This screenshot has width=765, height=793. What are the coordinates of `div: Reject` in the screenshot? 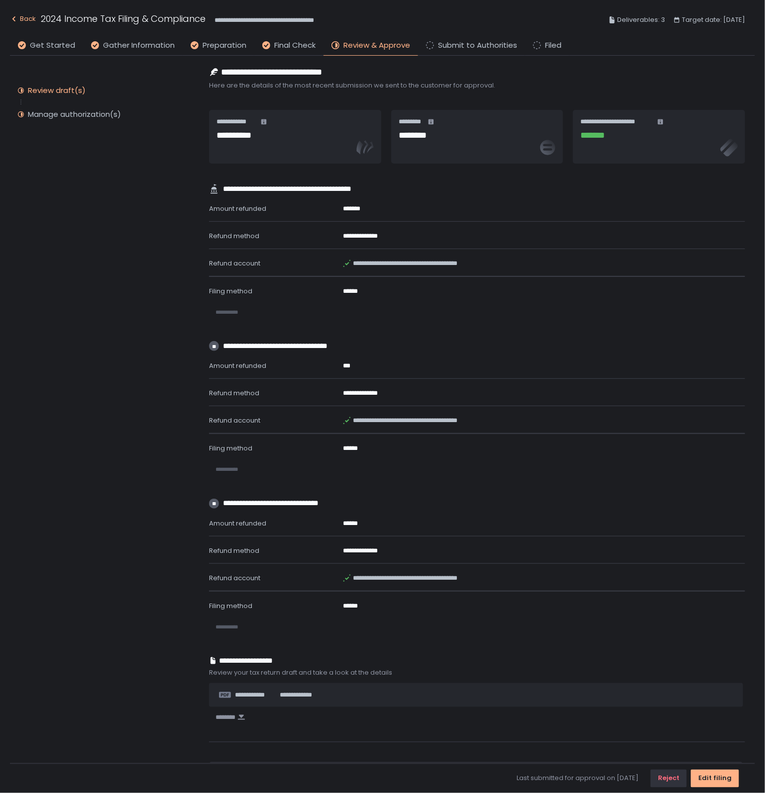 It's located at (668, 779).